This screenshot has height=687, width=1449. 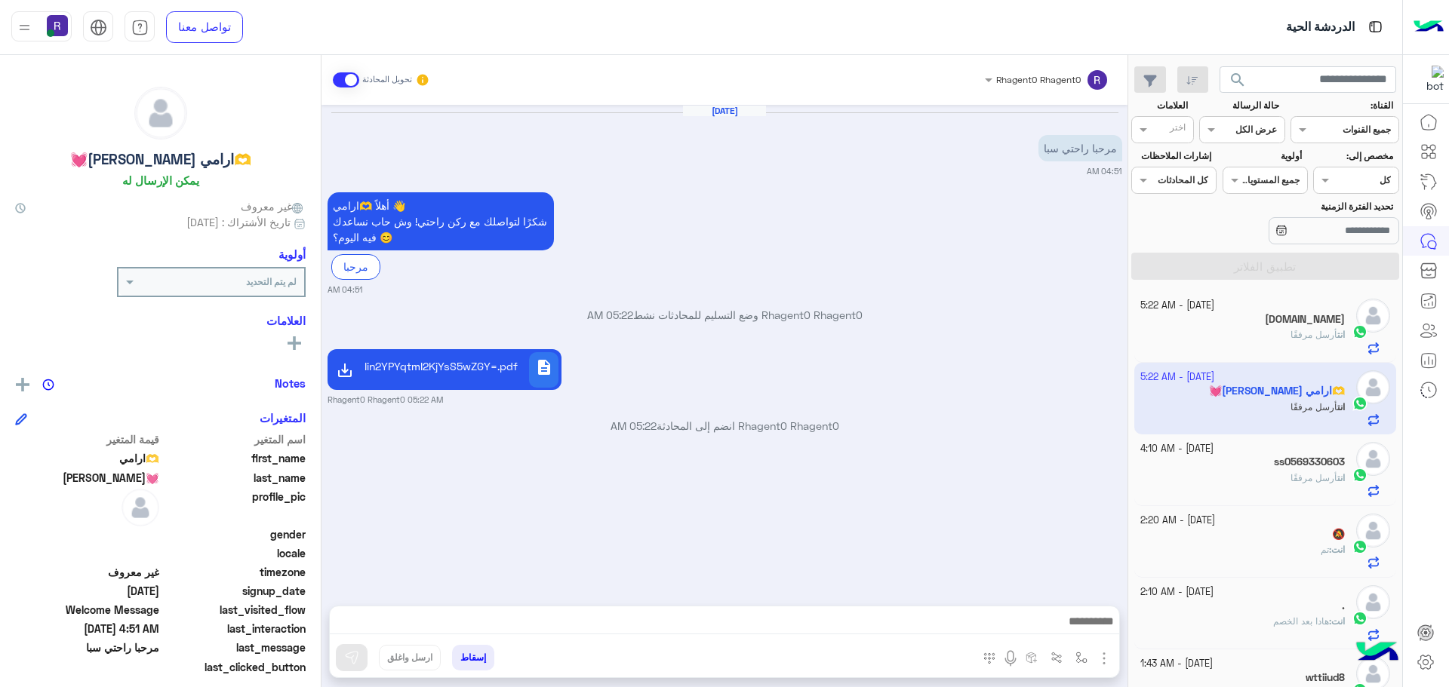 What do you see at coordinates (355, 266) in the screenshot?
I see `div: مرحبا` at bounding box center [355, 266].